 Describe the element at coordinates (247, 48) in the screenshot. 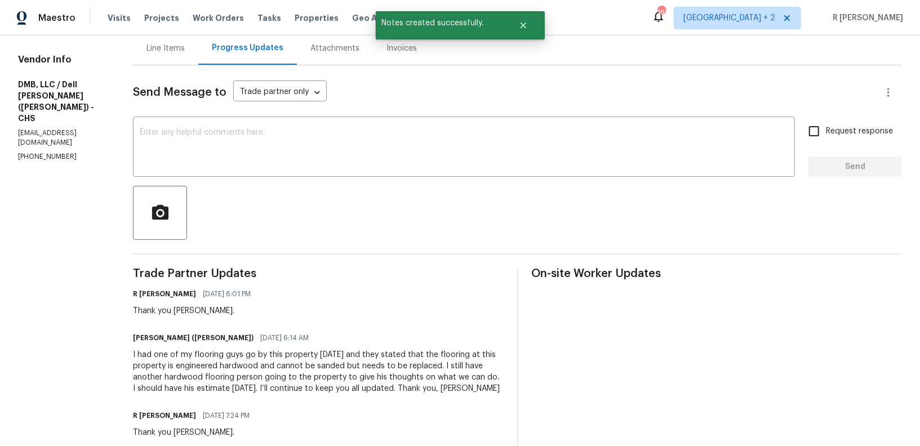

I see `div: Progress Updates` at that location.